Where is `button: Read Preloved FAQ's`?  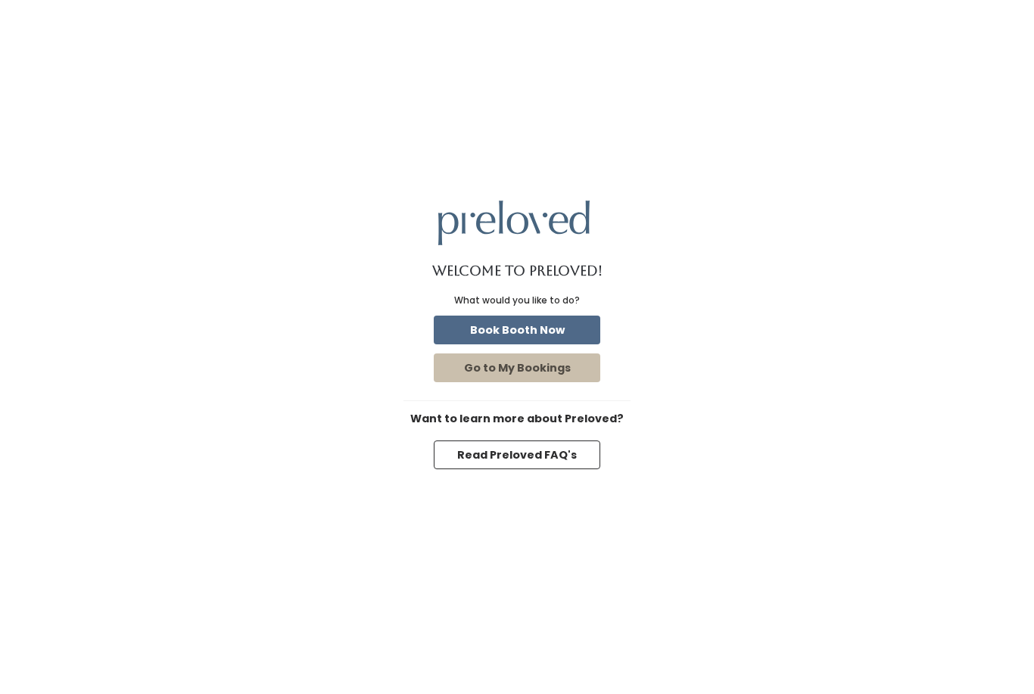
button: Read Preloved FAQ's is located at coordinates (517, 455).